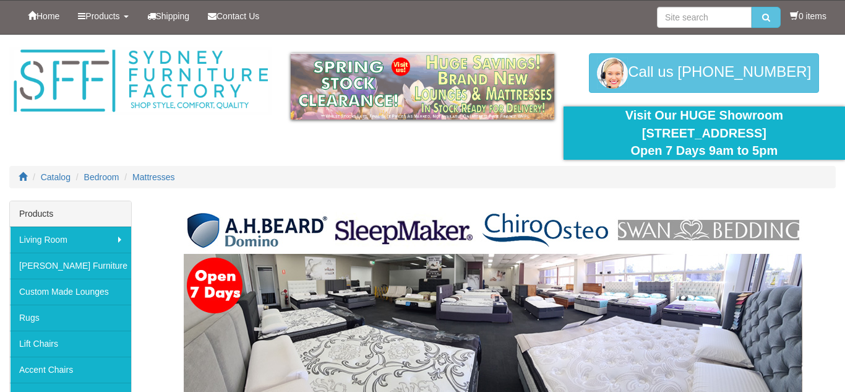 The height and width of the screenshot is (392, 845). What do you see at coordinates (71, 213) in the screenshot?
I see `div: Products` at bounding box center [71, 213].